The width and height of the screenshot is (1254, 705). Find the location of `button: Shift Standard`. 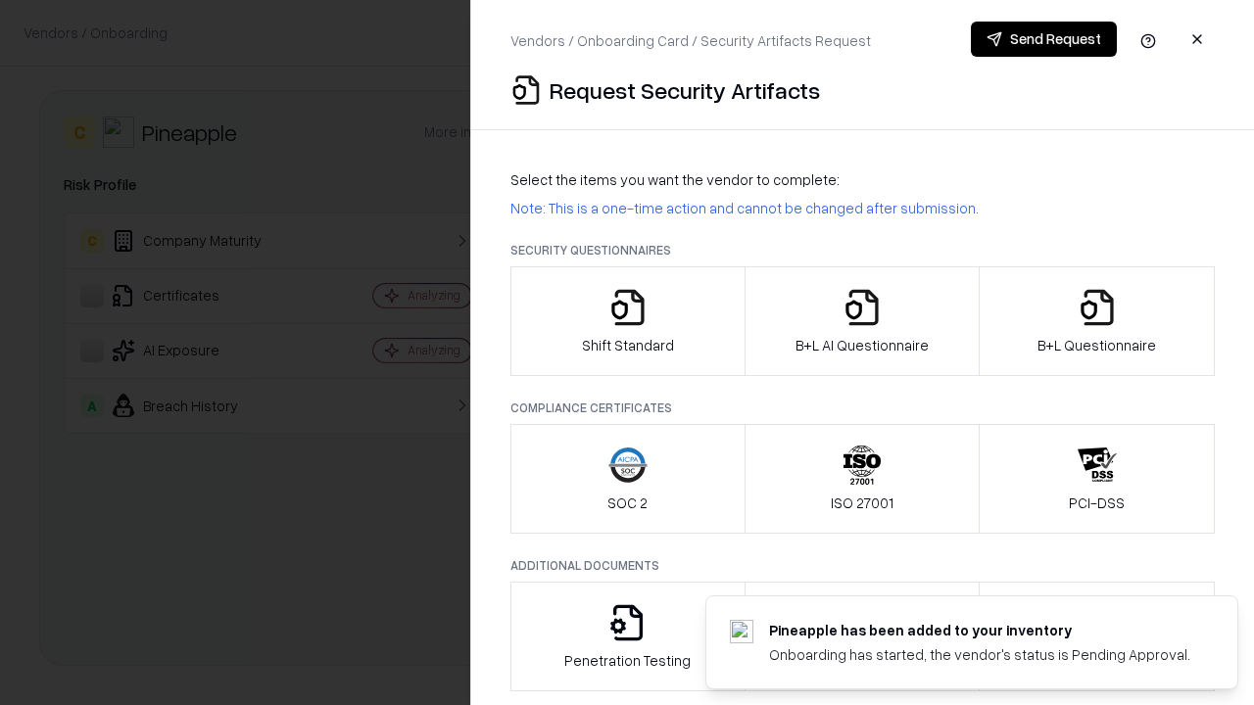

button: Shift Standard is located at coordinates (628, 321).